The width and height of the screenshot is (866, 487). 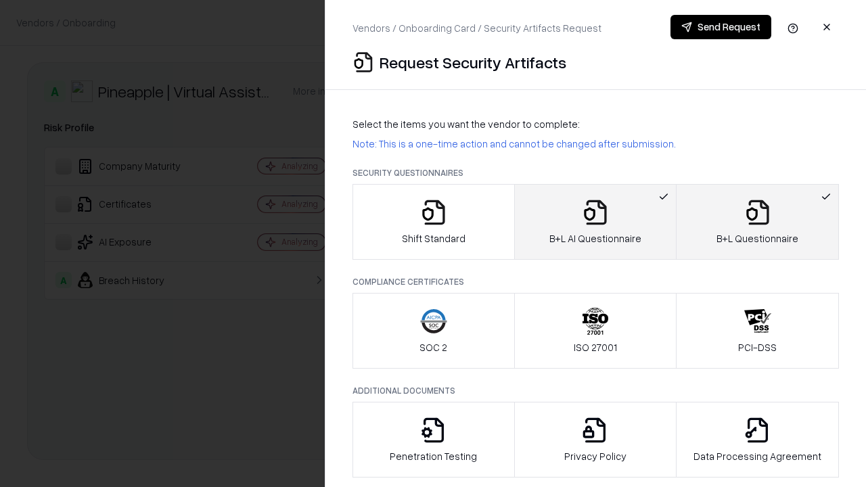 What do you see at coordinates (596, 124) in the screenshot?
I see `p: Select the items you want the vendor to complete:` at bounding box center [596, 124].